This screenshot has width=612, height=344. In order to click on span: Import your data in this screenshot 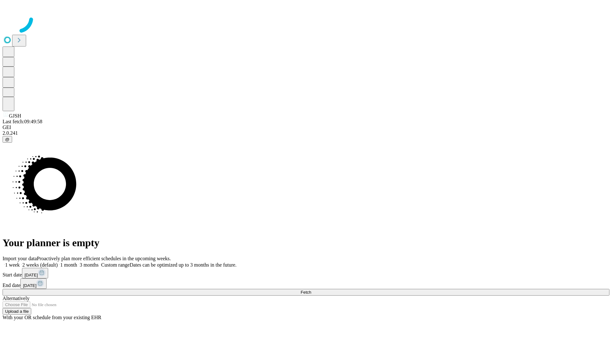, I will do `click(20, 258)`.